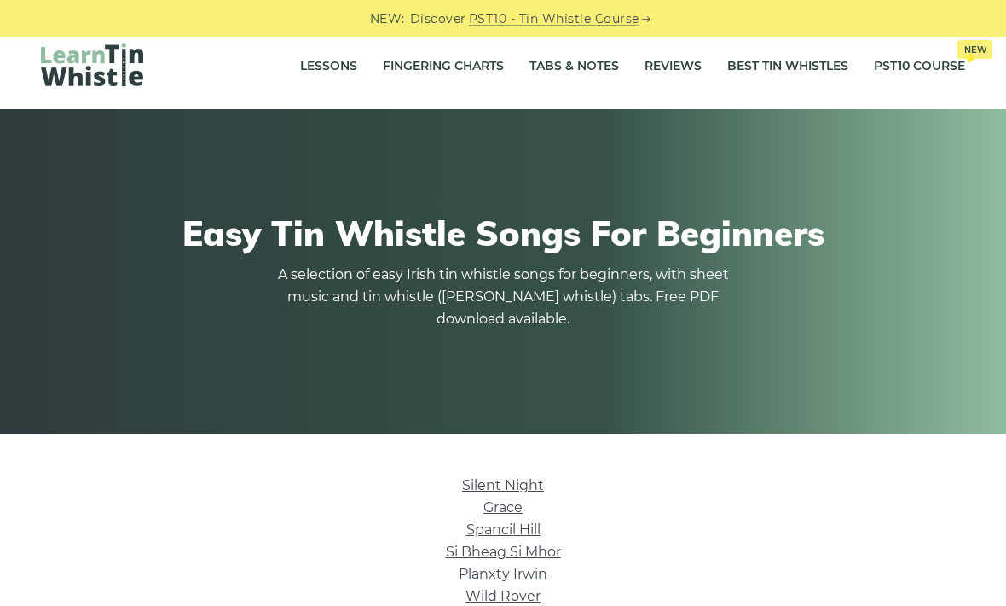 The image size is (1006, 606). I want to click on img: LearnTinWhistle.com, so click(92, 65).